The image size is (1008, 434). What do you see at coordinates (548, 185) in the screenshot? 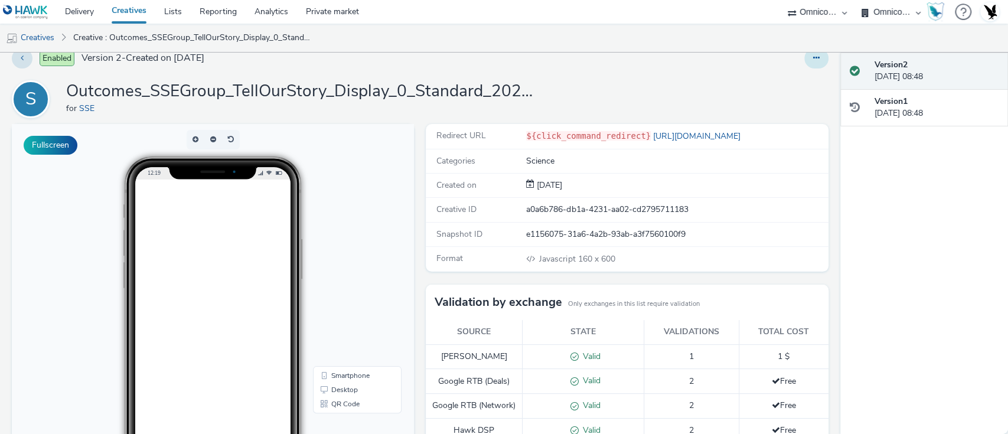
I see `div: Creation 09 June 2025, 08:48` at bounding box center [548, 185].